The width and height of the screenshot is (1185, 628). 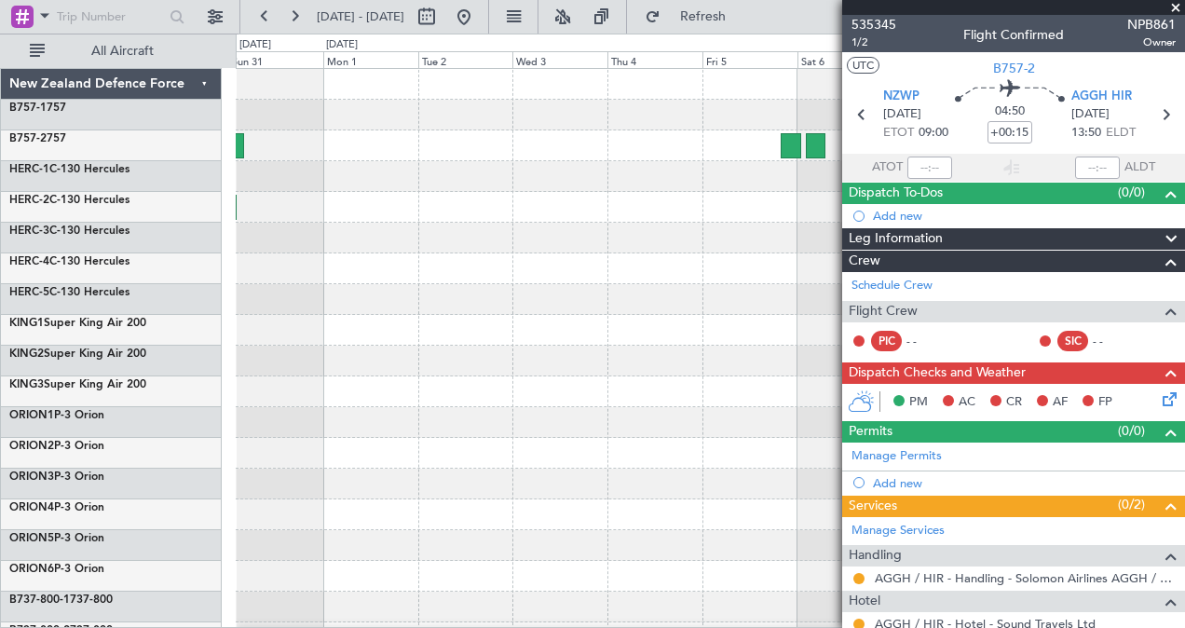 What do you see at coordinates (883, 311) in the screenshot?
I see `span: Flight Crew` at bounding box center [883, 311].